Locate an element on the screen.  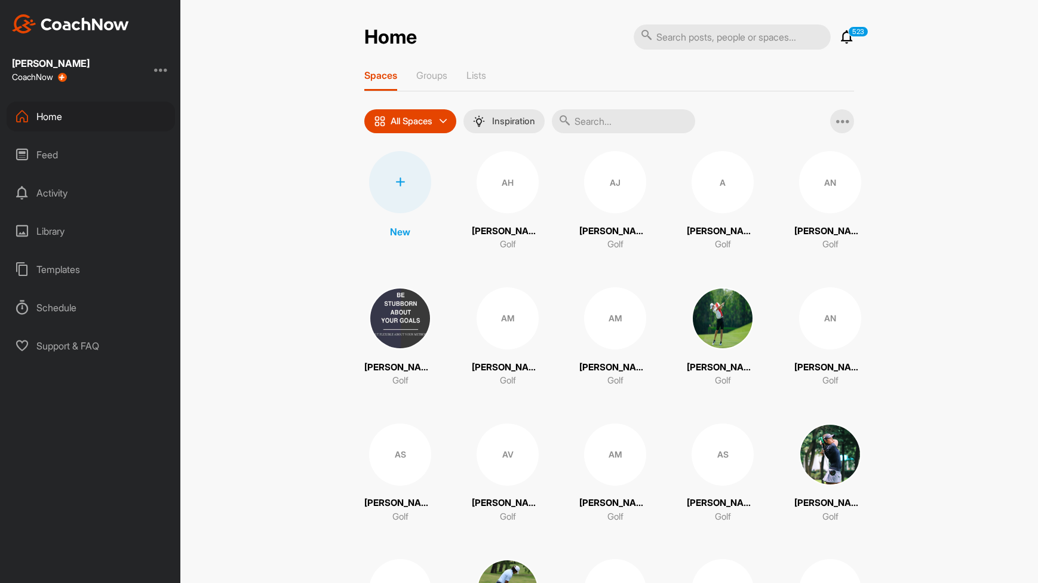
div: Activity is located at coordinates (91, 193).